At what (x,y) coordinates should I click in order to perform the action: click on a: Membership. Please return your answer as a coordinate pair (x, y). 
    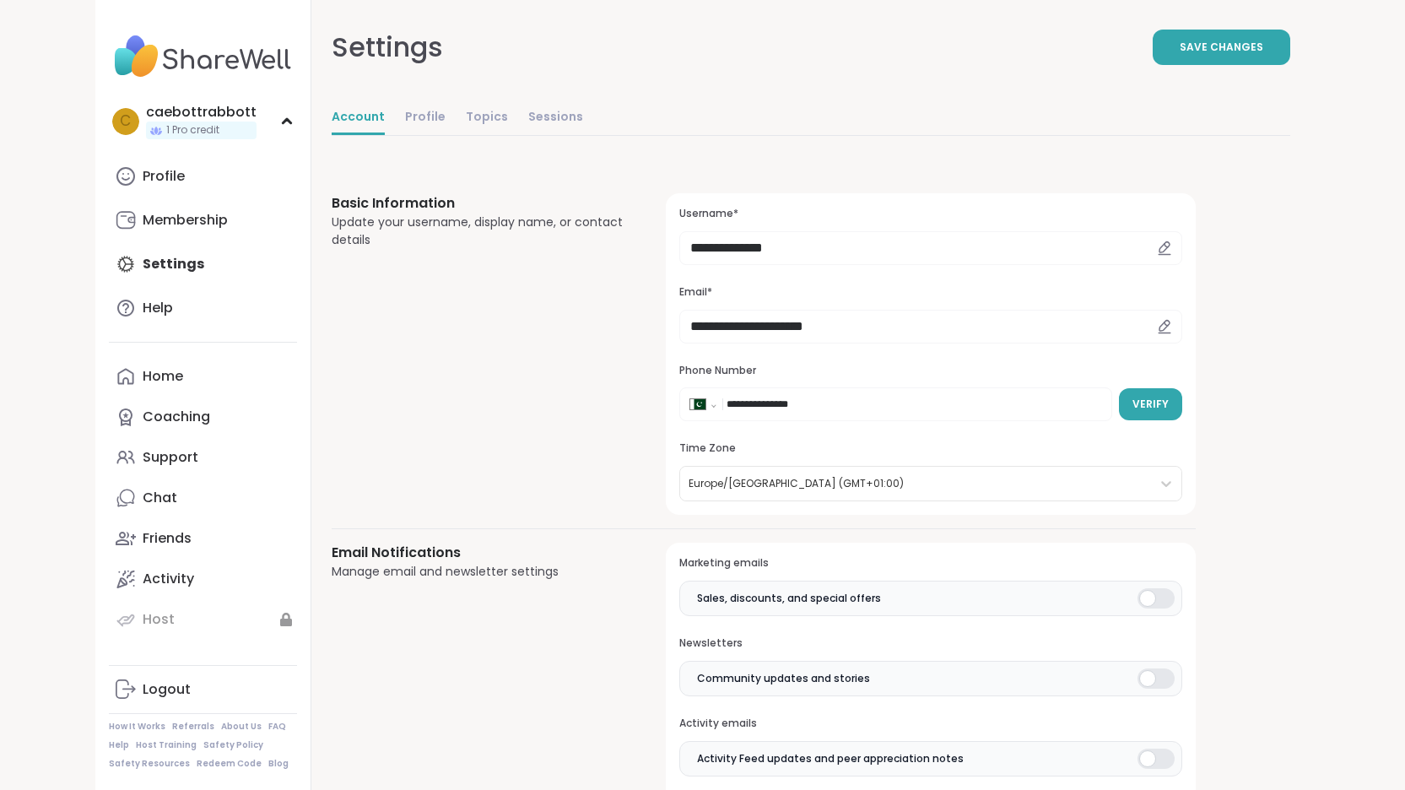
    Looking at the image, I should click on (202, 220).